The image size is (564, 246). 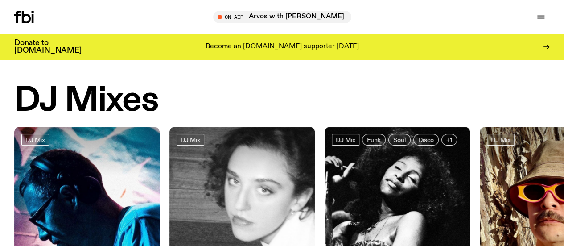 I want to click on a: Disco, so click(x=426, y=140).